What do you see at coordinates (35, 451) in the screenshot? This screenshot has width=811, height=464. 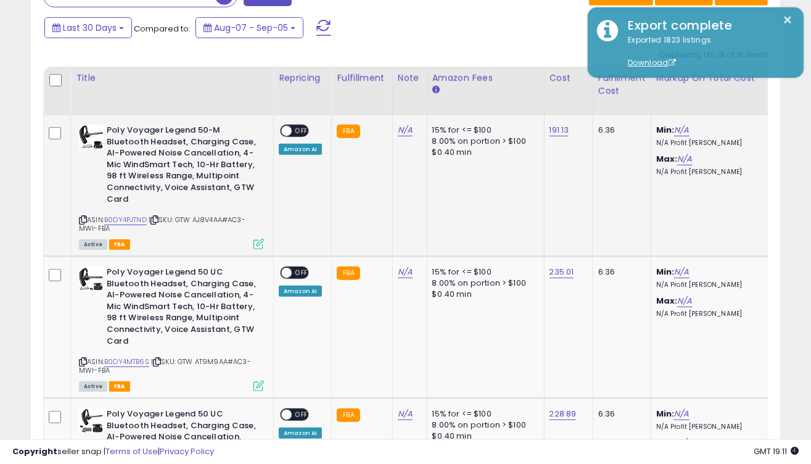 I see `strong: Copyright` at bounding box center [35, 451].